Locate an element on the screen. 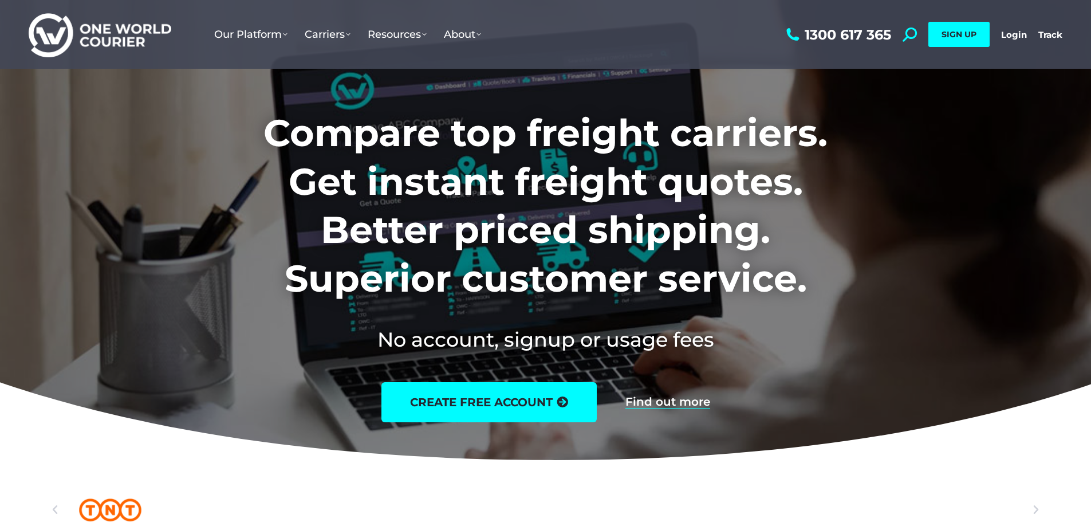 The height and width of the screenshot is (522, 1091). a: 1300 617 365 is located at coordinates (838, 34).